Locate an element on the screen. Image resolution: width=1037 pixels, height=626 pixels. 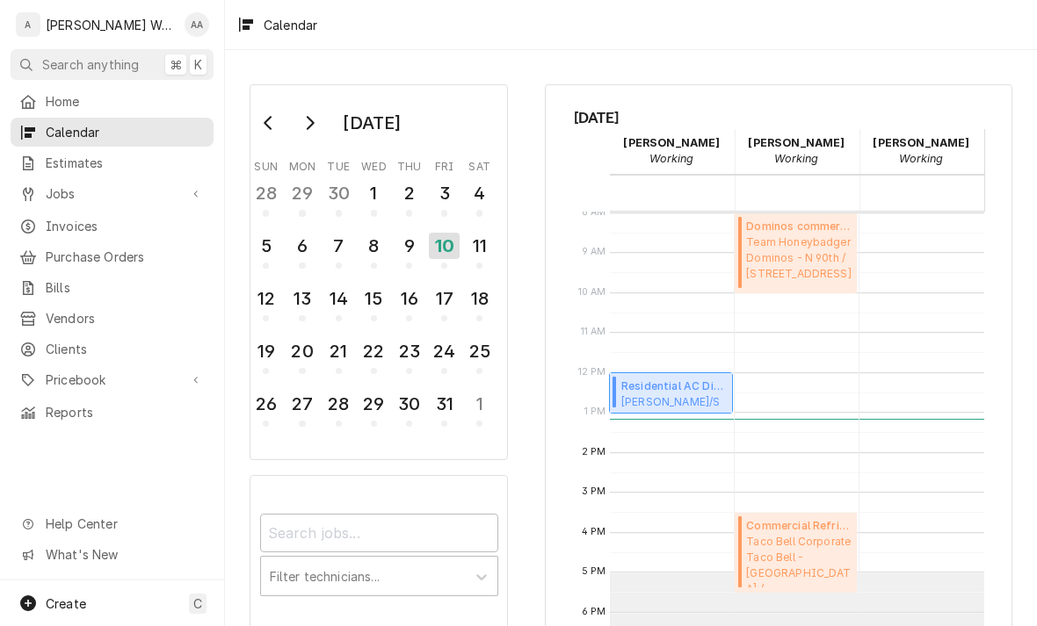
span: 4 PM is located at coordinates (594, 532).